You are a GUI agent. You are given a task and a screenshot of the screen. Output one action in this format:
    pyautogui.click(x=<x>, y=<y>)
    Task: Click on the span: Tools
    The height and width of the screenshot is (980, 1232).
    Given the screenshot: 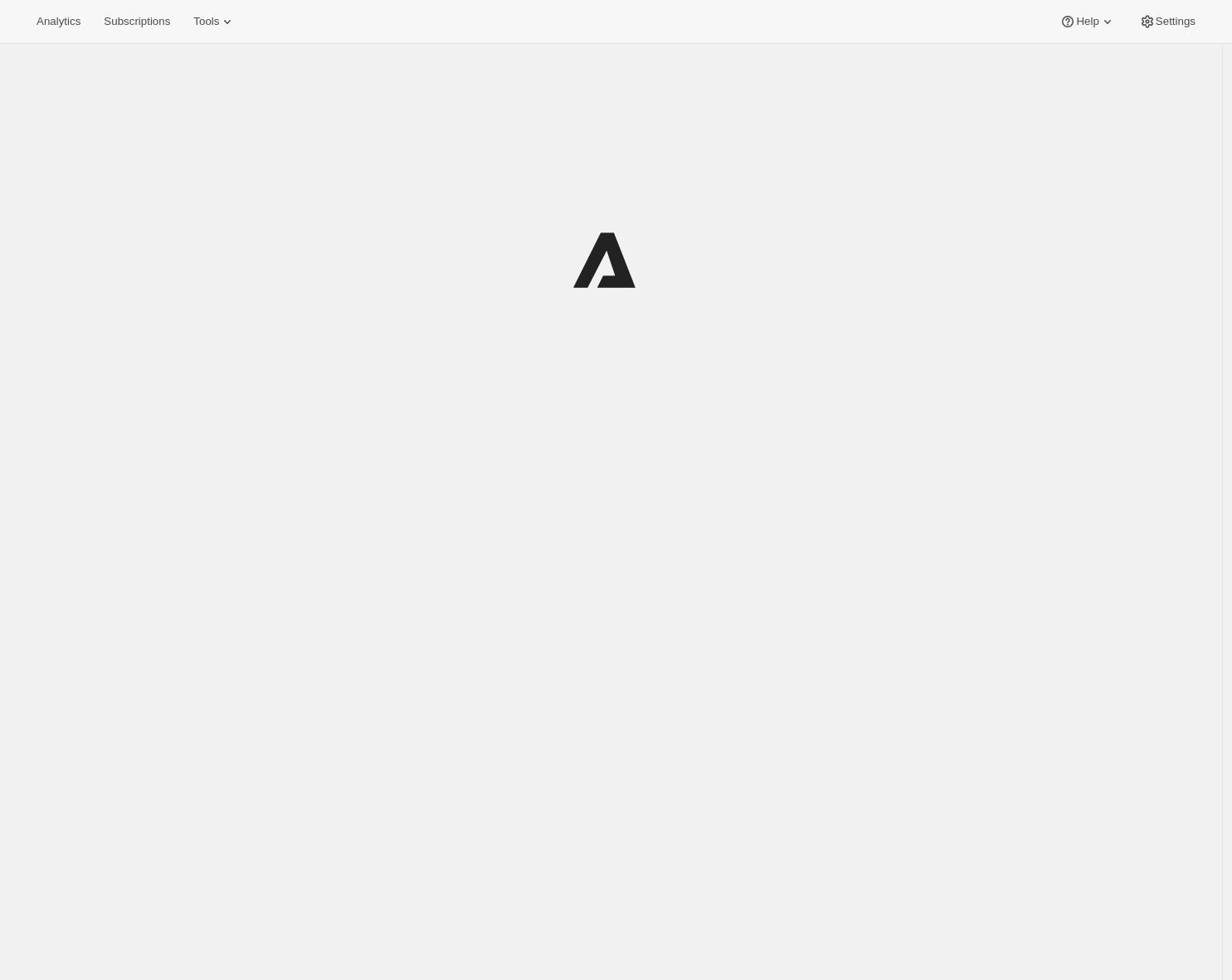 What is the action you would take?
    pyautogui.click(x=205, y=22)
    